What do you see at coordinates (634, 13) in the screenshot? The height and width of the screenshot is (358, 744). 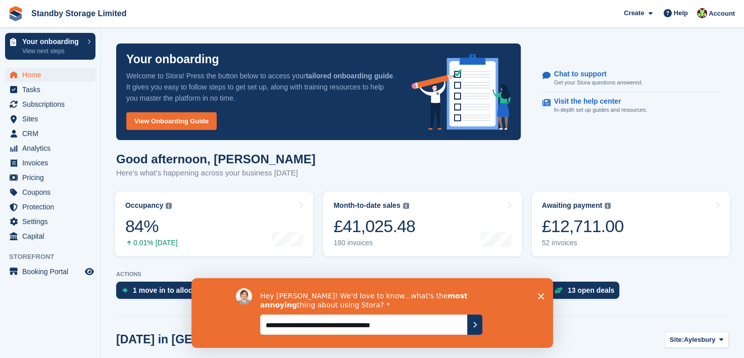 I see `span: Create` at bounding box center [634, 13].